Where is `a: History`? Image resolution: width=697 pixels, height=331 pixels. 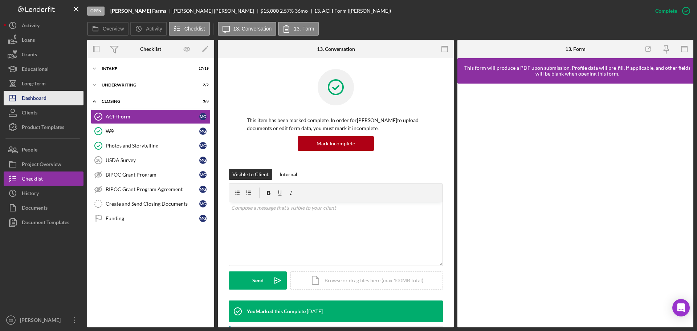 a: History is located at coordinates (44, 193).